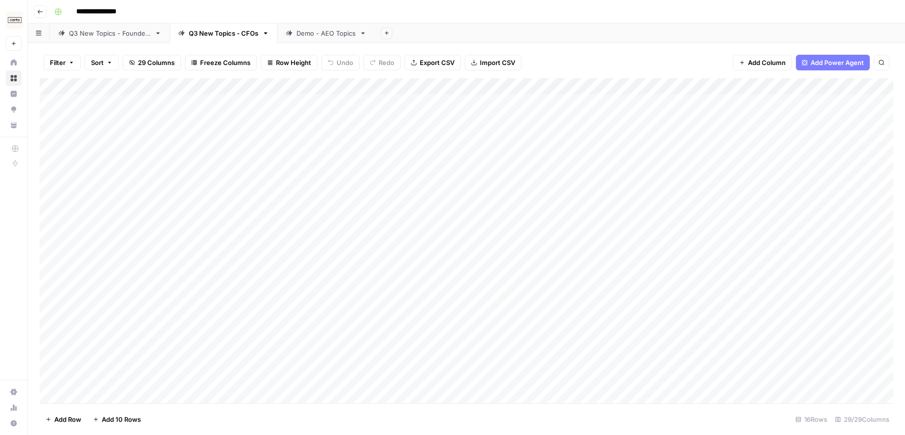 The image size is (905, 435). What do you see at coordinates (497, 63) in the screenshot?
I see `span: Import CSV` at bounding box center [497, 63].